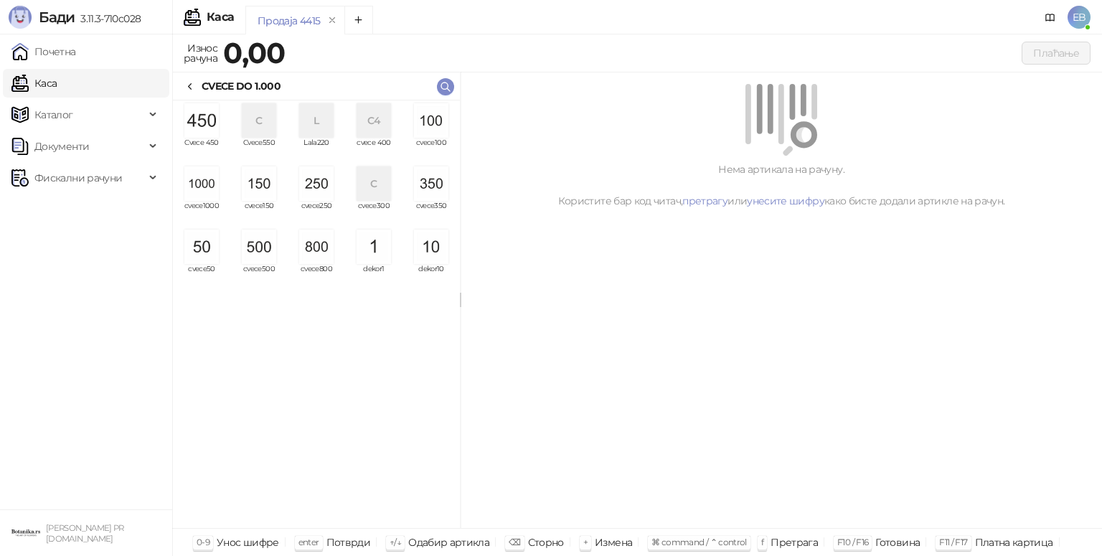  I want to click on span: Фискални рачуни, so click(78, 178).